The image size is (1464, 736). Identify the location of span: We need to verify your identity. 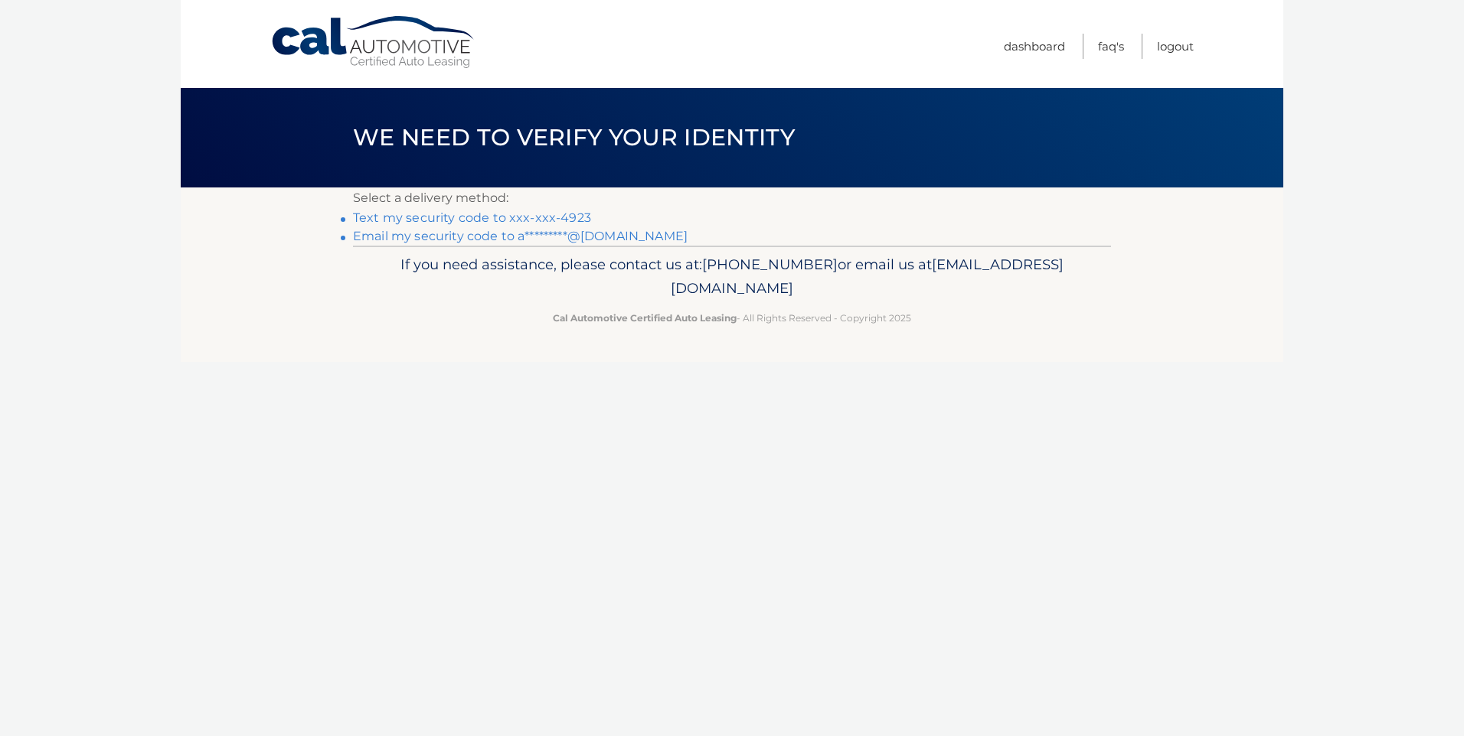
(573, 137).